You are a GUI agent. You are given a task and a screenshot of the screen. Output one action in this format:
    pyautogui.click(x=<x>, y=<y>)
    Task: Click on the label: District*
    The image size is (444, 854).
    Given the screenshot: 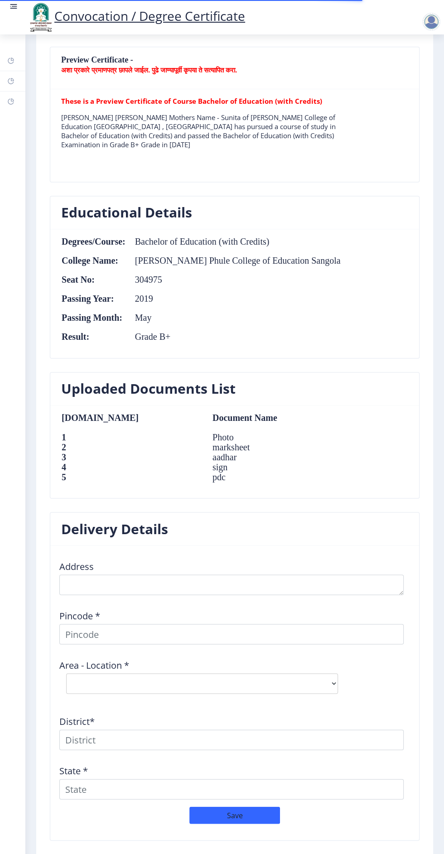 What is the action you would take?
    pyautogui.click(x=77, y=721)
    